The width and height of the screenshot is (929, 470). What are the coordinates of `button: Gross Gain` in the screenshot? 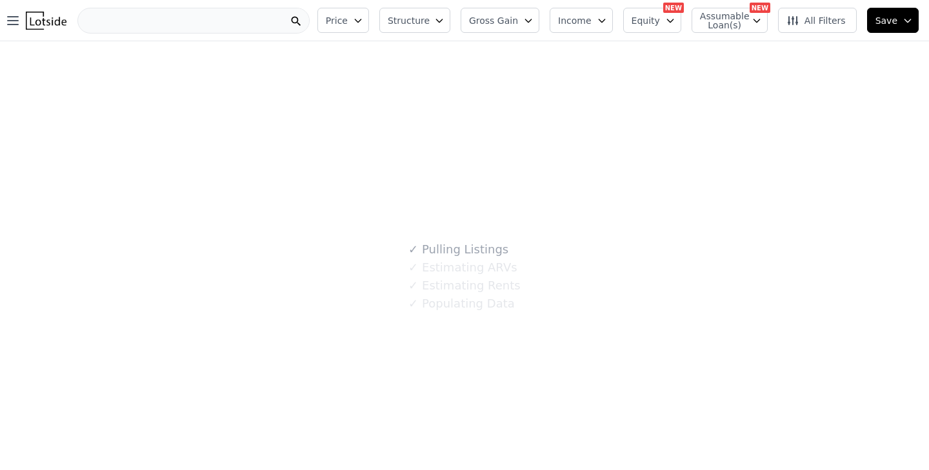 It's located at (500, 20).